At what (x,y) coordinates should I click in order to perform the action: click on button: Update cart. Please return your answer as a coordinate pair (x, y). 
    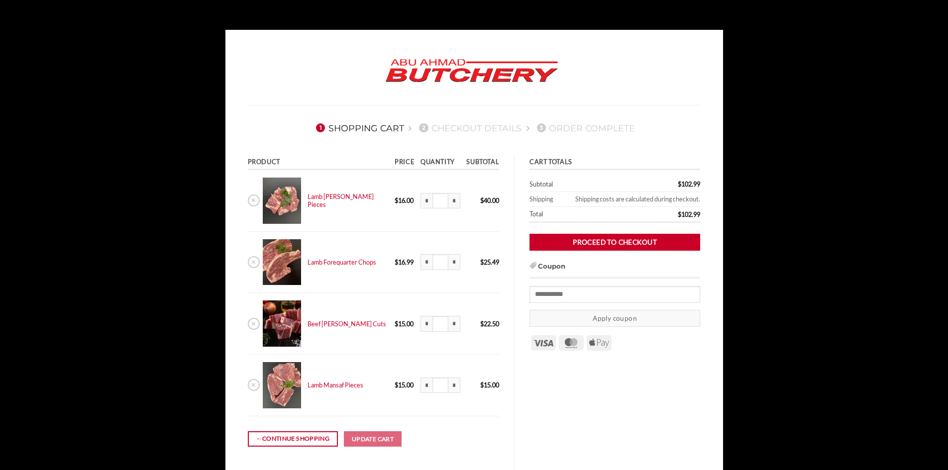
    Looking at the image, I should click on (373, 439).